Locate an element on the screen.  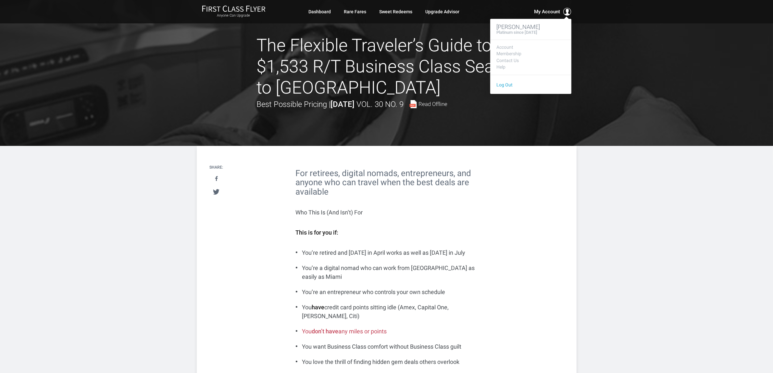
a: Share is located at coordinates (216, 179).